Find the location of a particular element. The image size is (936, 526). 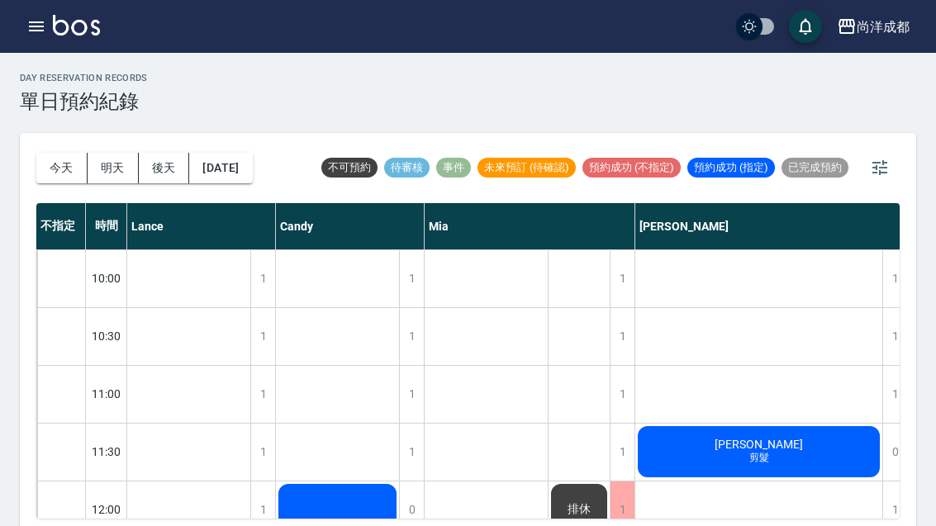

div: 10:00 is located at coordinates (107, 278).